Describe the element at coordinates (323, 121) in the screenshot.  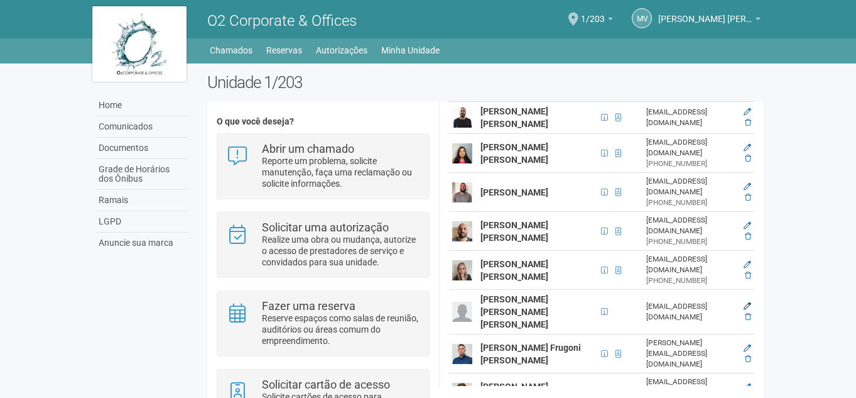
I see `h4: O que você deseja?` at that location.